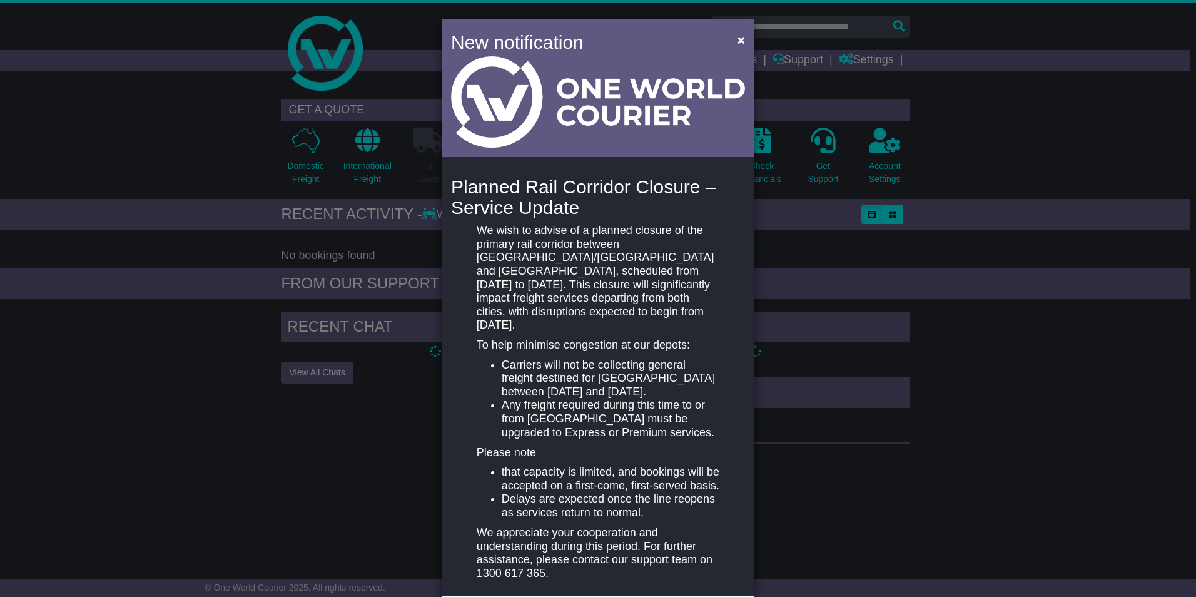  Describe the element at coordinates (598, 553) in the screenshot. I see `p: We appreciate your cooperation and understanding during this period. For further assistance, plea...` at that location.